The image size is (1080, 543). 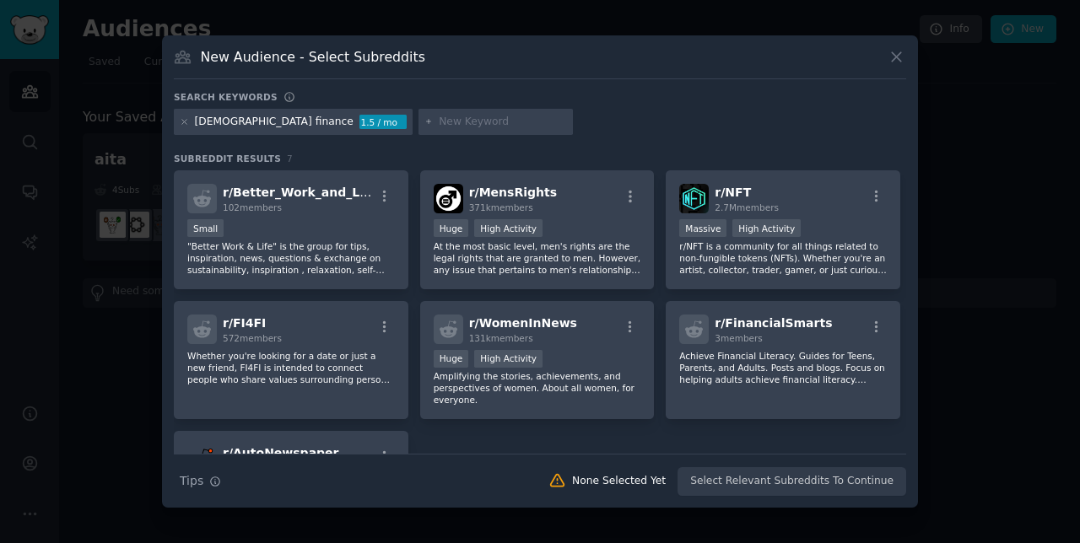 I want to click on span: r/ AutoNewspaper, so click(x=281, y=453).